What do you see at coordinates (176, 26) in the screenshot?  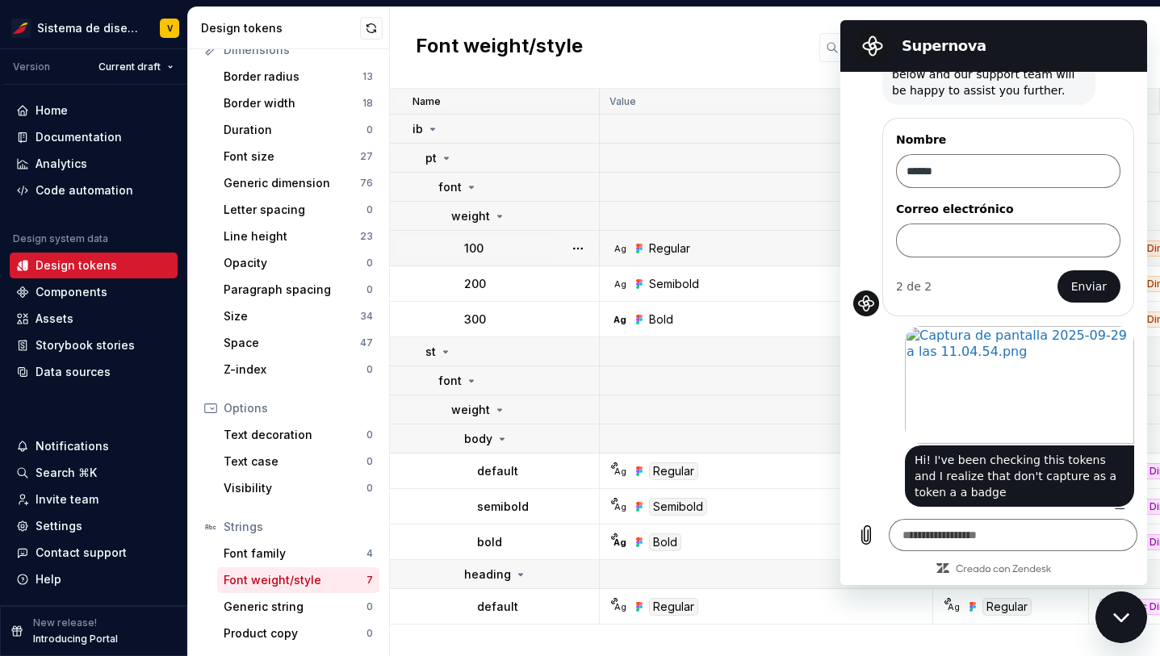 I see `h2: Supernova` at bounding box center [176, 26].